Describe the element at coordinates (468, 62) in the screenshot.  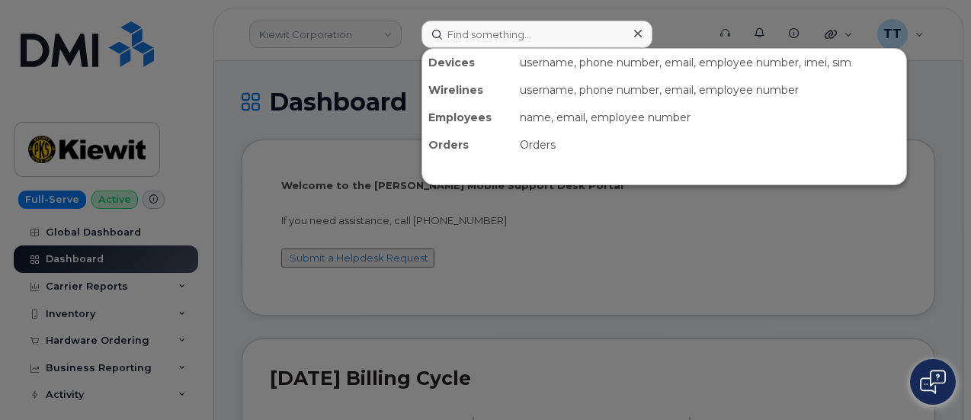
I see `div: Devices` at that location.